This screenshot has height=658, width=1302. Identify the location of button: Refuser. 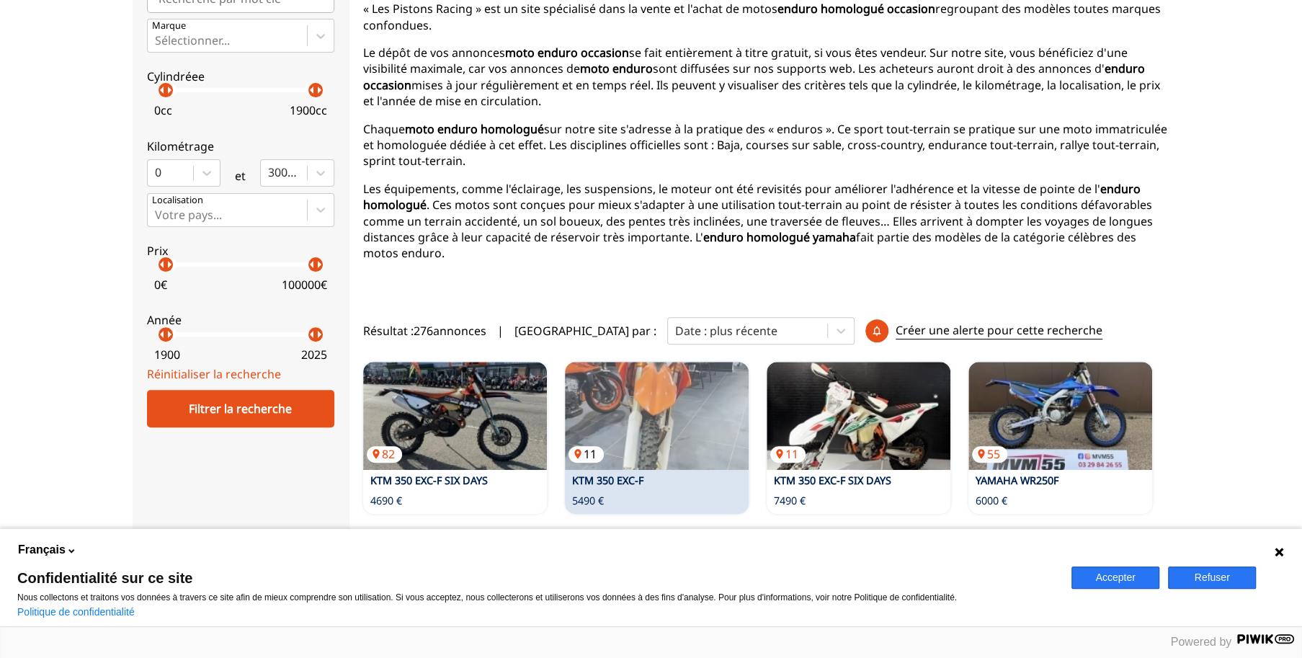
(1212, 577).